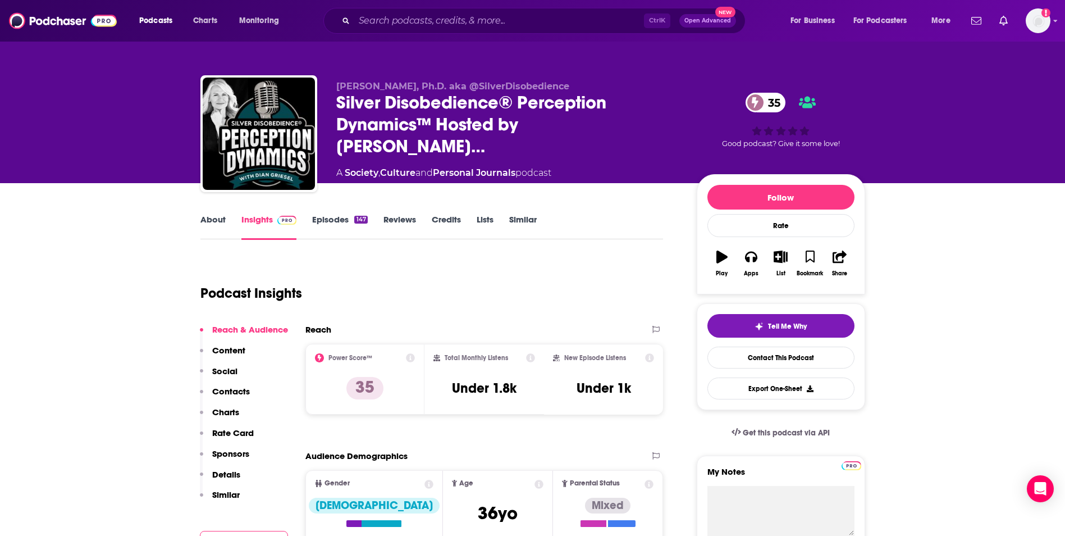 The image size is (1065, 536). What do you see at coordinates (259, 134) in the screenshot?
I see `a: Silver Disobedience® Perception Dynamics™ Hosted by Dian Griesel` at bounding box center [259, 134].